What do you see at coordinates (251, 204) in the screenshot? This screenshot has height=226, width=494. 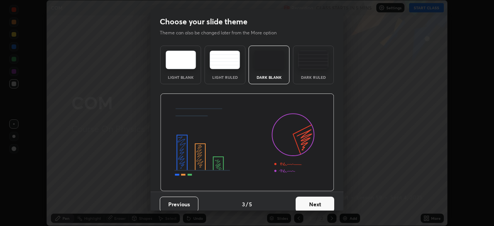 I see `h4: 5` at bounding box center [251, 204].